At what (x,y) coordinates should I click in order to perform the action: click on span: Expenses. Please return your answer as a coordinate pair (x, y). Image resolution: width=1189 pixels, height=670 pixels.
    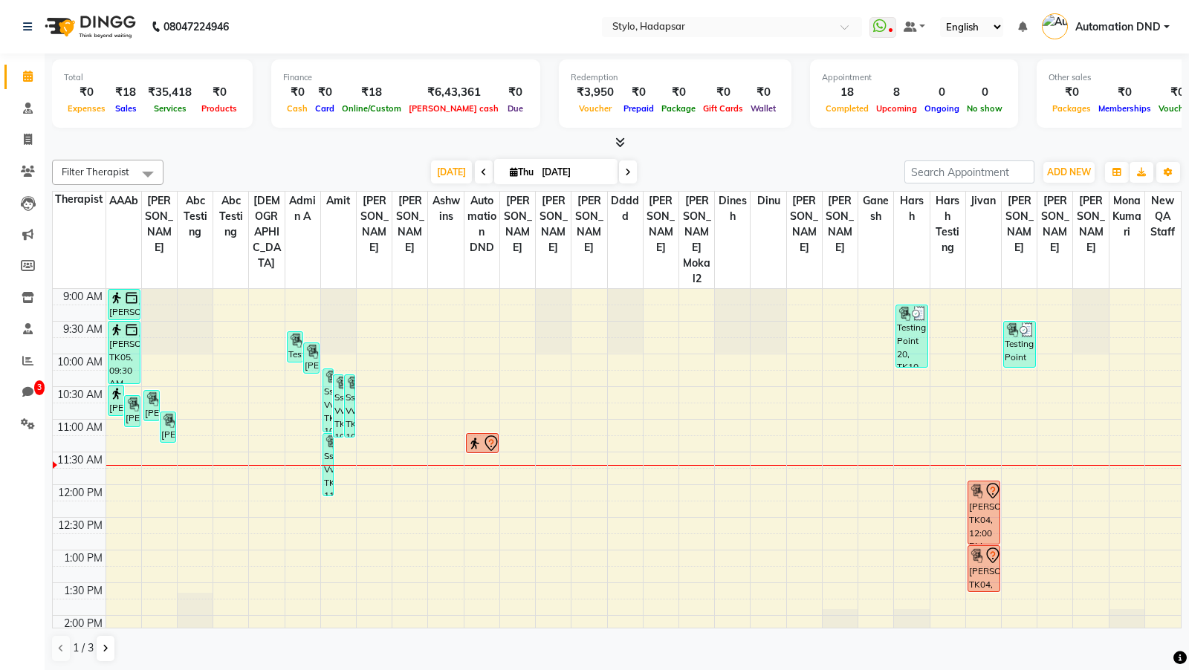
    Looking at the image, I should click on (86, 108).